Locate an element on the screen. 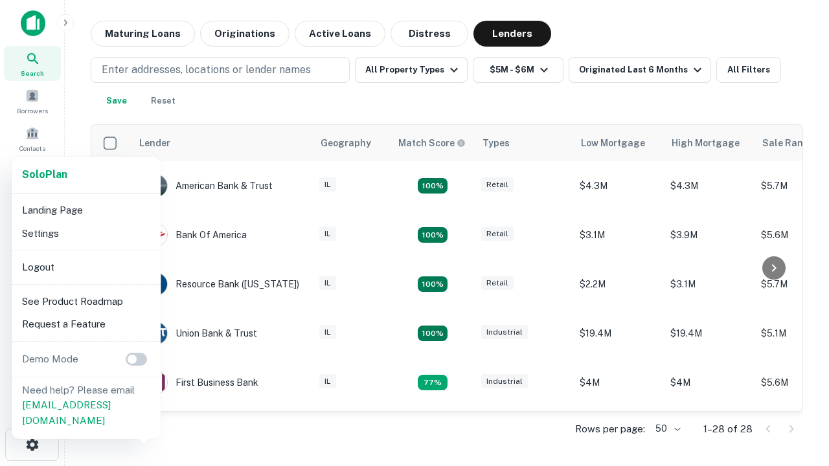 The height and width of the screenshot is (466, 829). div: Chat Widget is located at coordinates (797, 352).